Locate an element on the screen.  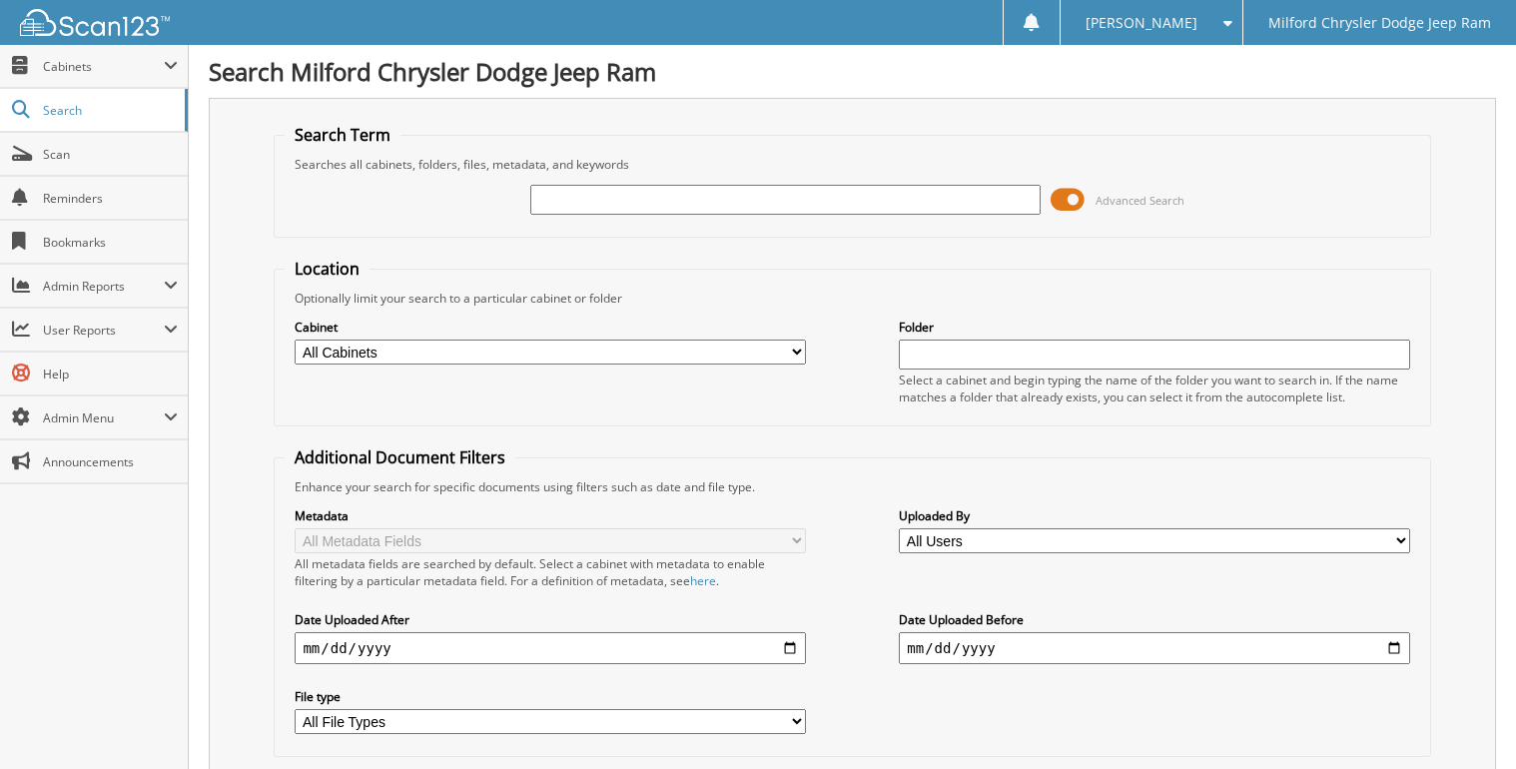
div: Select a cabinet and begin typing the name of the folder you want to search in. If the name match... is located at coordinates (1153, 388).